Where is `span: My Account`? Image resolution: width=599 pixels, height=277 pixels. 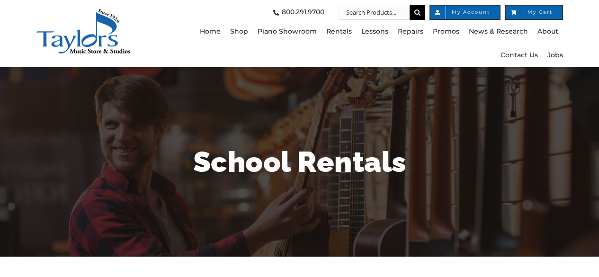 span: My Account is located at coordinates (465, 12).